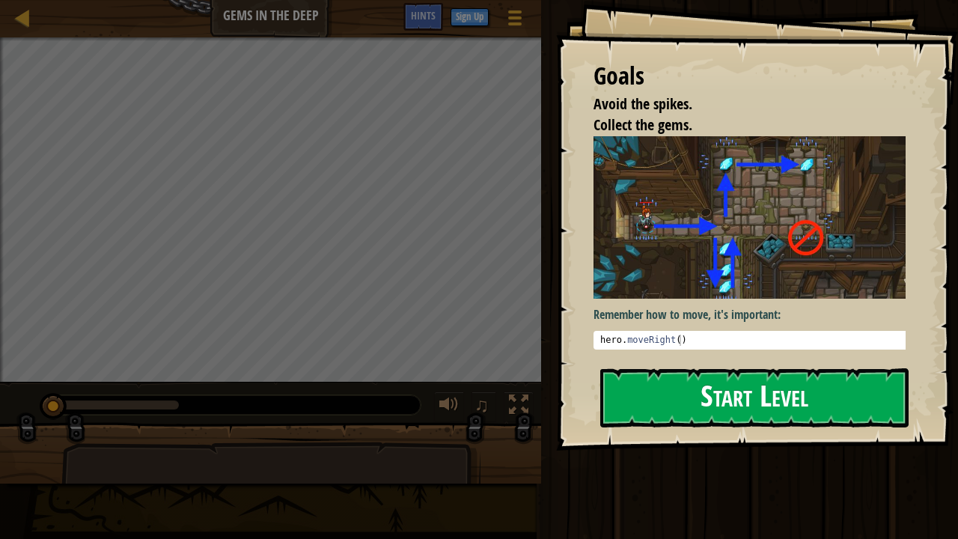 Image resolution: width=958 pixels, height=539 pixels. What do you see at coordinates (515, 20) in the screenshot?
I see `button: Show game menu` at bounding box center [515, 20].